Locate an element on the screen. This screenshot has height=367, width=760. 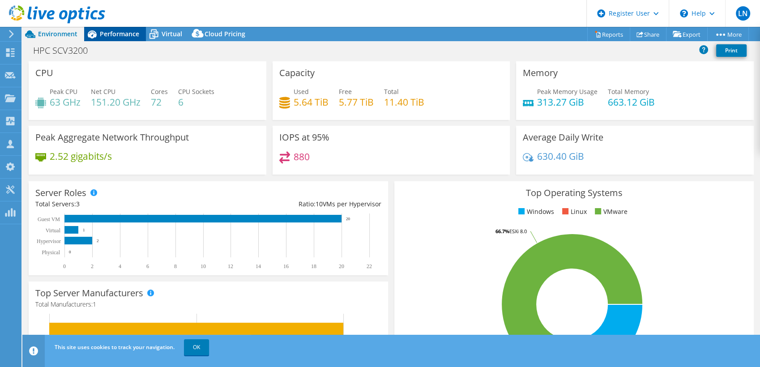
h3: Server Roles is located at coordinates (61, 193).